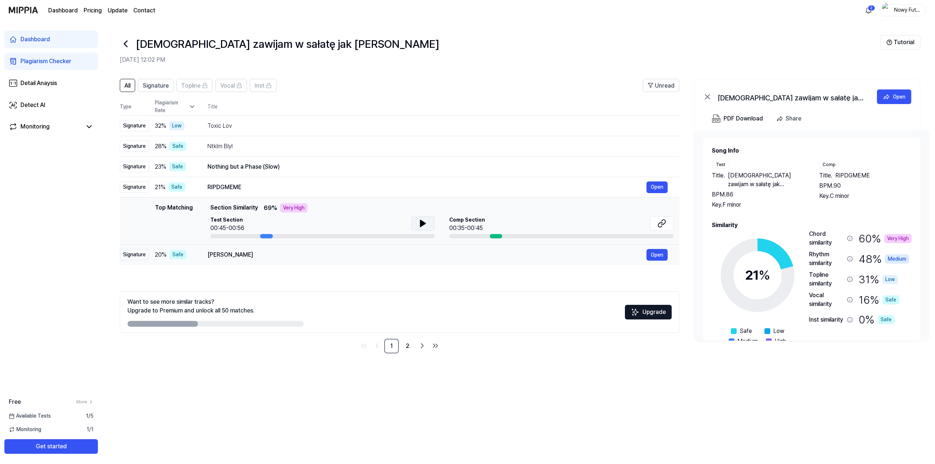 Image resolution: width=935 pixels, height=464 pixels. Describe the element at coordinates (812, 225) in the screenshot. I see `h2: Similarity` at that location.